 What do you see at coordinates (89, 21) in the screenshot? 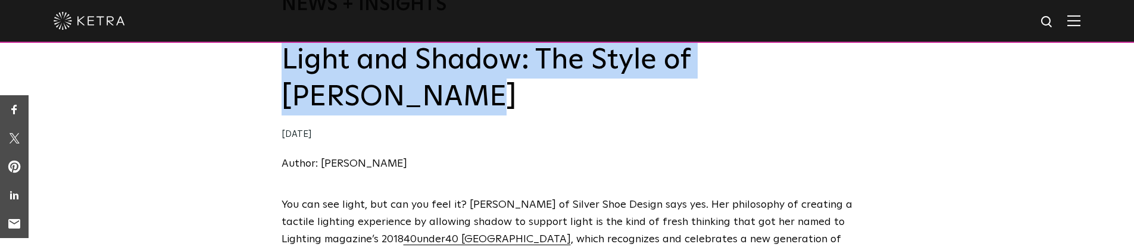
I see `img: ketra-logo-2019-white` at bounding box center [89, 21].